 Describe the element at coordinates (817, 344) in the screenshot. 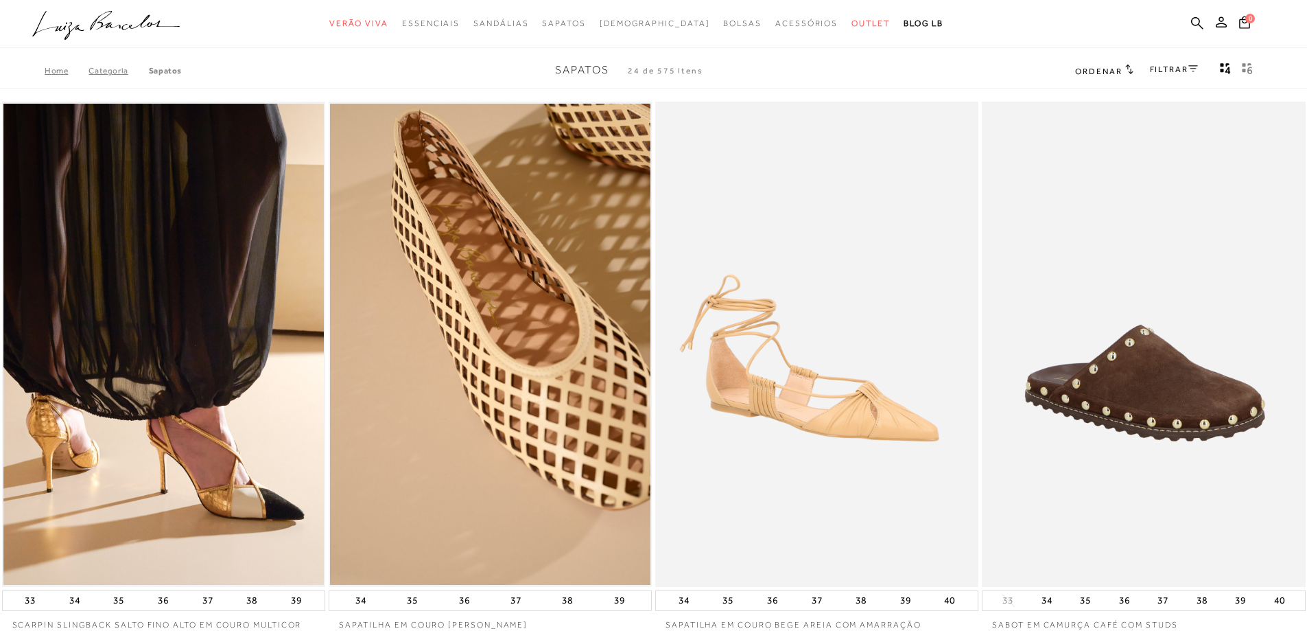

I see `img: SAPATILHA EM COURO BEGE AREIA COM AMARRAÇÃO` at that location.